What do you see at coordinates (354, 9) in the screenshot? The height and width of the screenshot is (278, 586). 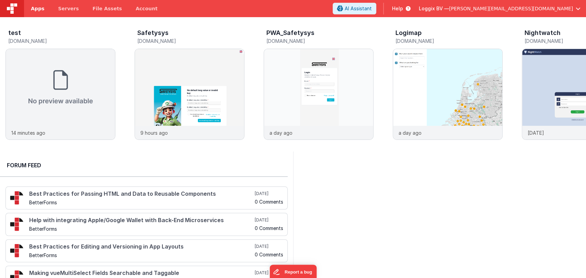 I see `button: AI Assistant` at bounding box center [354, 9].